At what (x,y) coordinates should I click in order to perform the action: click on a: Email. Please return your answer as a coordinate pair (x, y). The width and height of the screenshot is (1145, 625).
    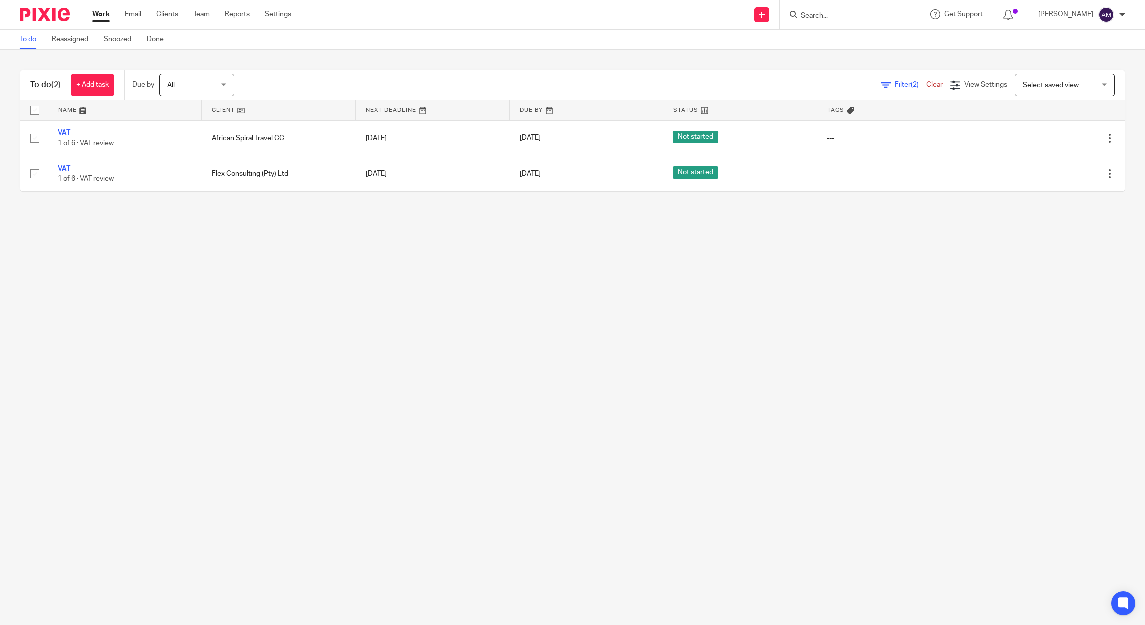
    Looking at the image, I should click on (133, 14).